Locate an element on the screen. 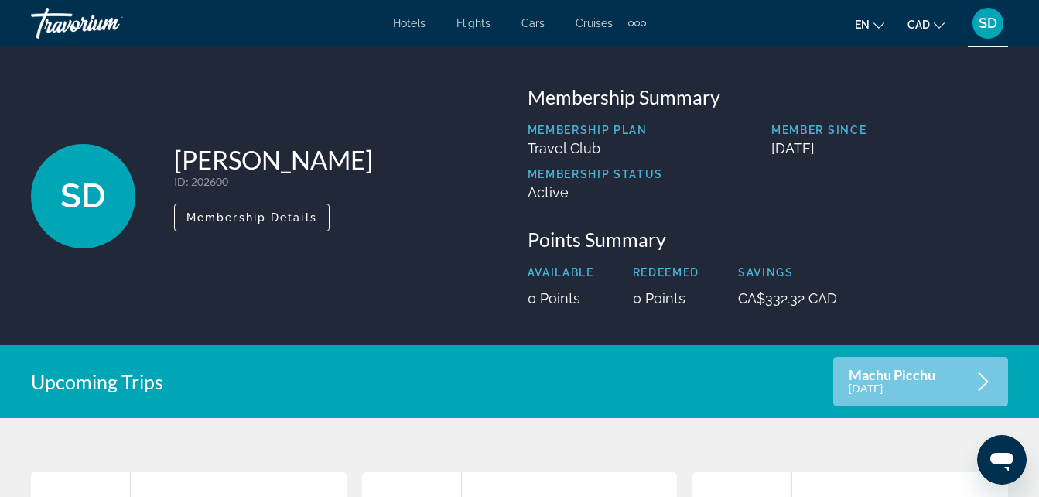  span: CAD is located at coordinates (918, 25).